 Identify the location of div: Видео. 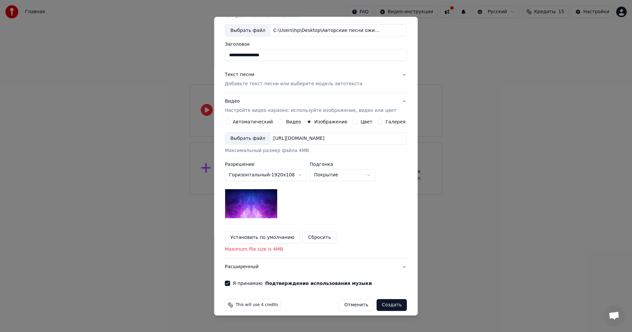
(310, 106).